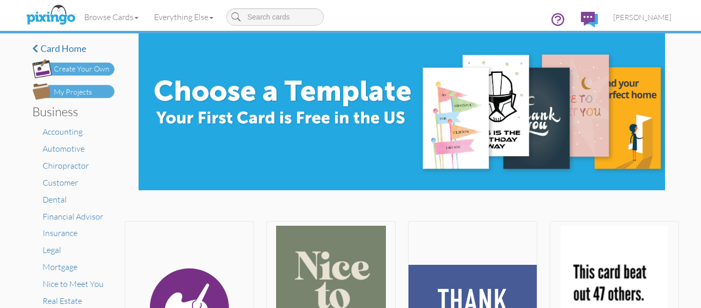  What do you see at coordinates (64, 148) in the screenshot?
I see `span: Automotive` at bounding box center [64, 148].